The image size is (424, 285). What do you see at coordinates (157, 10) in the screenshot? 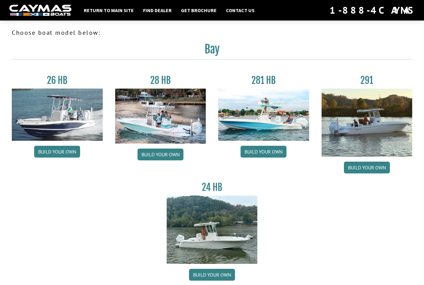
I see `a: Find Dealer` at bounding box center [157, 10].